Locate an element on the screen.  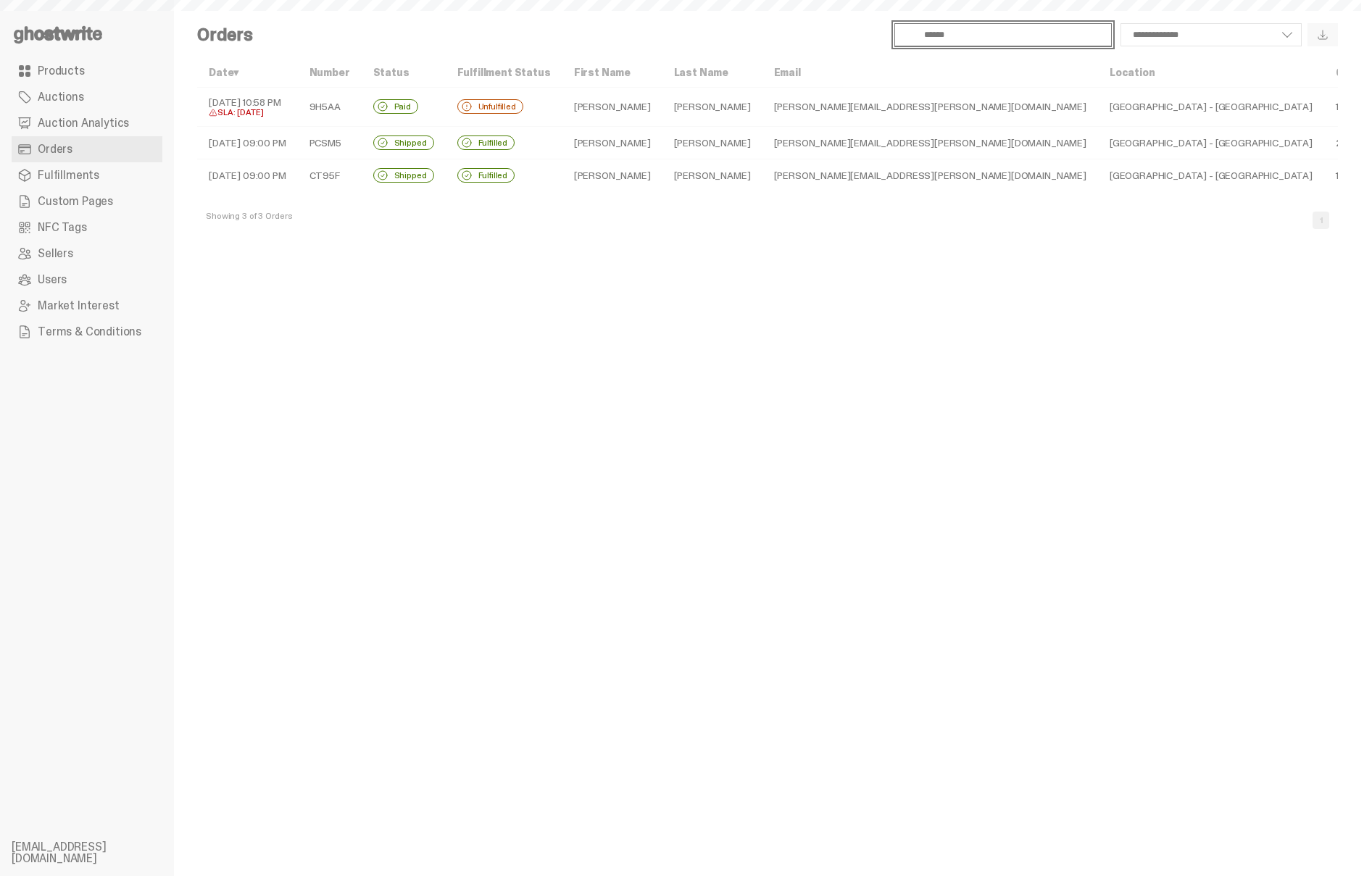
a: Products is located at coordinates (87, 71).